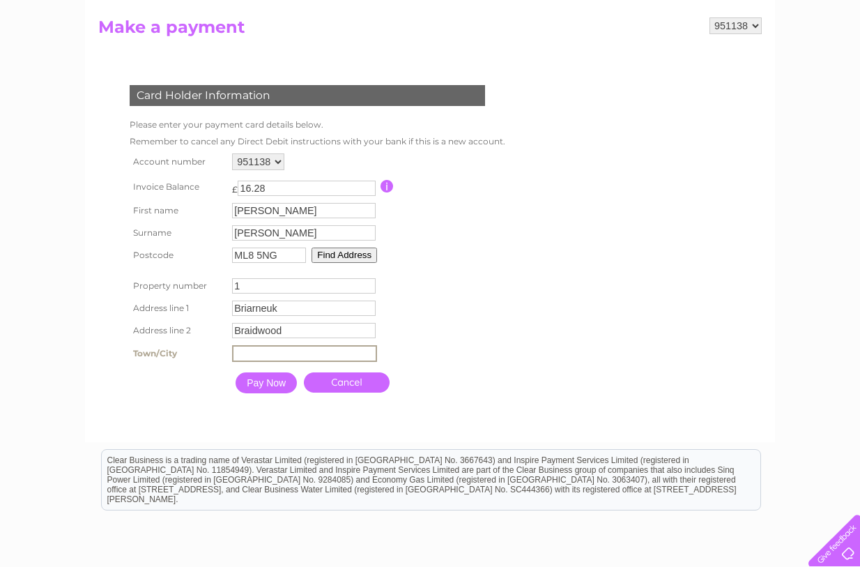 The height and width of the screenshot is (567, 860). What do you see at coordinates (307, 95) in the screenshot?
I see `div: Card Holder Information` at bounding box center [307, 95].